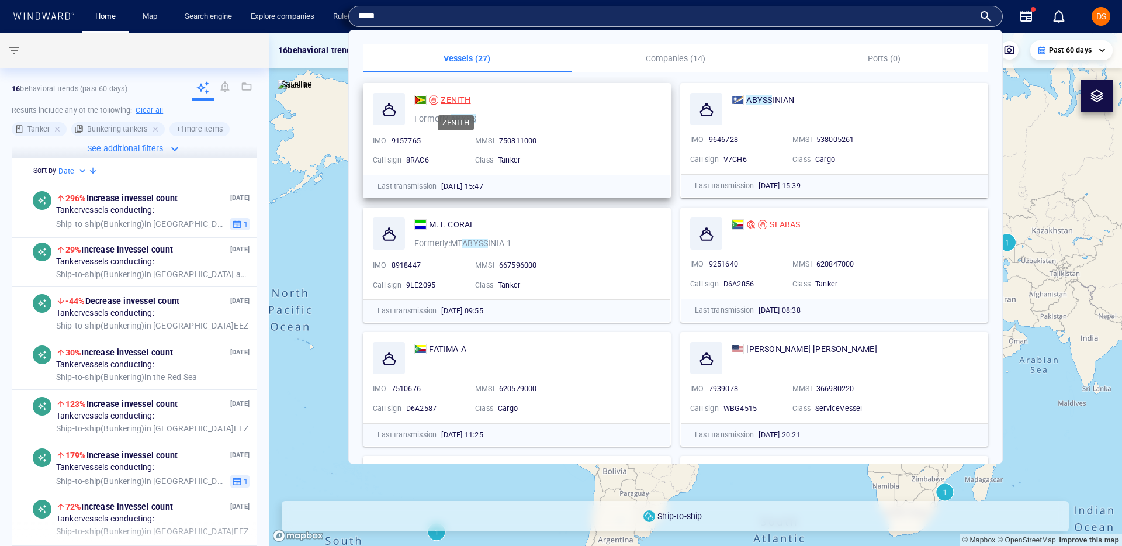  What do you see at coordinates (245, 481) in the screenshot?
I see `span: 1` at bounding box center [245, 481].